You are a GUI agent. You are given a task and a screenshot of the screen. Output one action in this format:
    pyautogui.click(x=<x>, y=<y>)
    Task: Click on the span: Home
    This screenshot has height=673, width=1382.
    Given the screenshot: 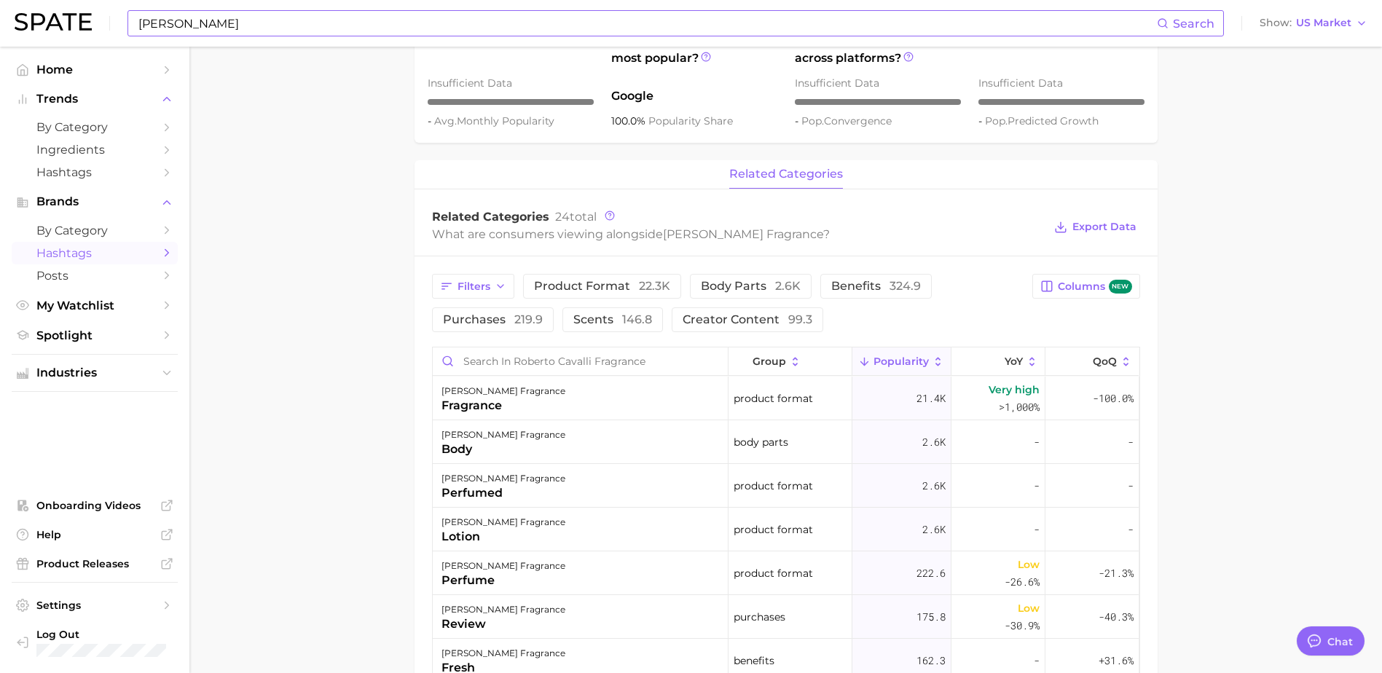 What is the action you would take?
    pyautogui.click(x=95, y=69)
    